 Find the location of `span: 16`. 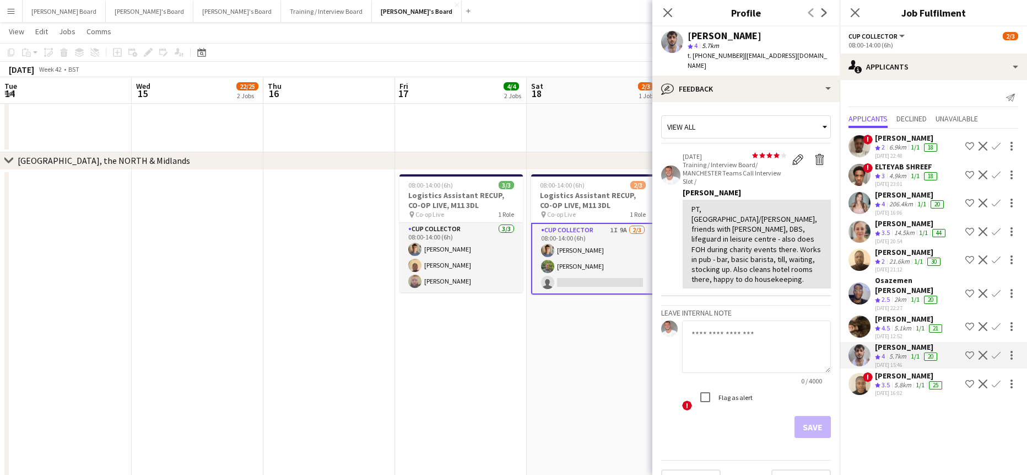

span: 16 is located at coordinates (274, 93).